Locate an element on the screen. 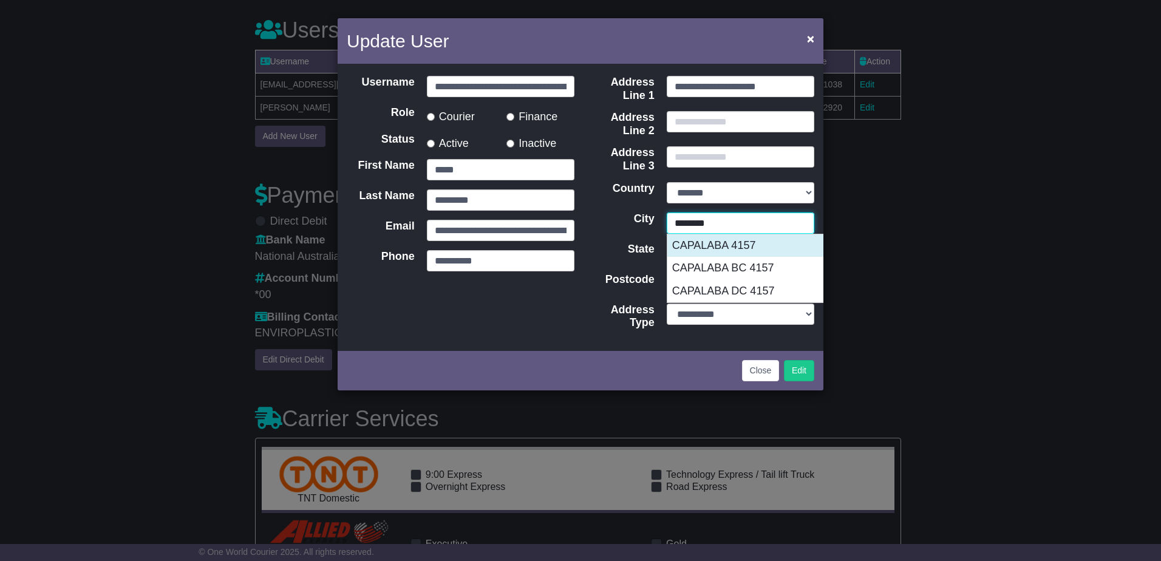  input: Finance is located at coordinates (510, 117).